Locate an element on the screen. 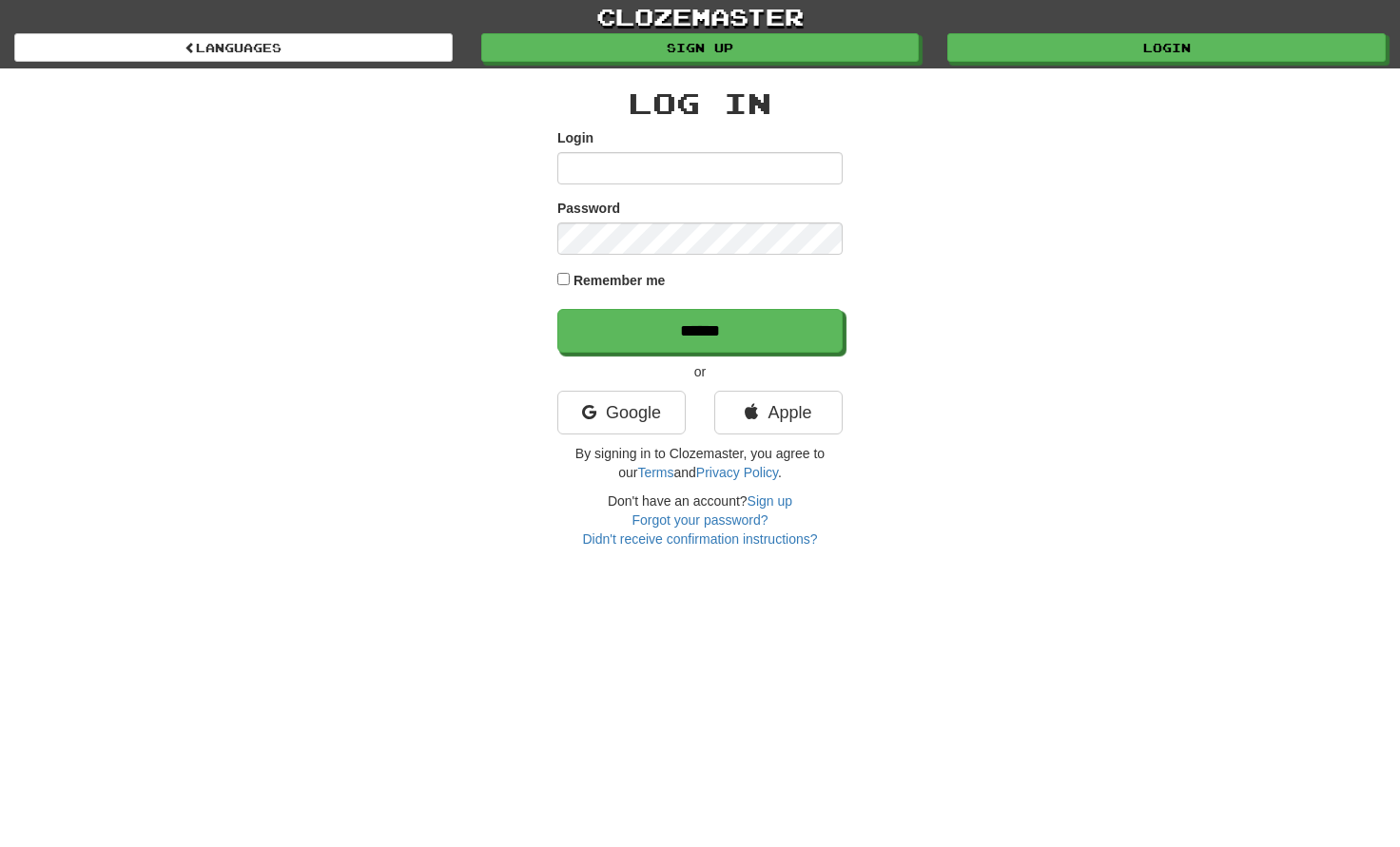  a: Privacy Policy is located at coordinates (737, 473).